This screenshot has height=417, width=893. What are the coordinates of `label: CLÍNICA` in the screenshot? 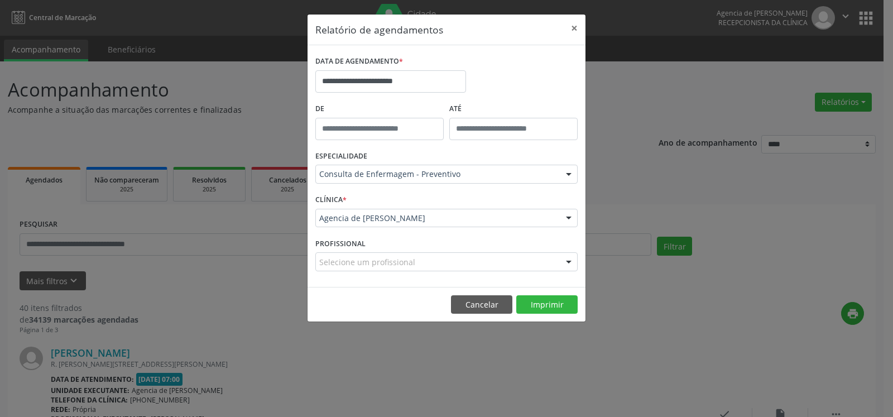 It's located at (331, 200).